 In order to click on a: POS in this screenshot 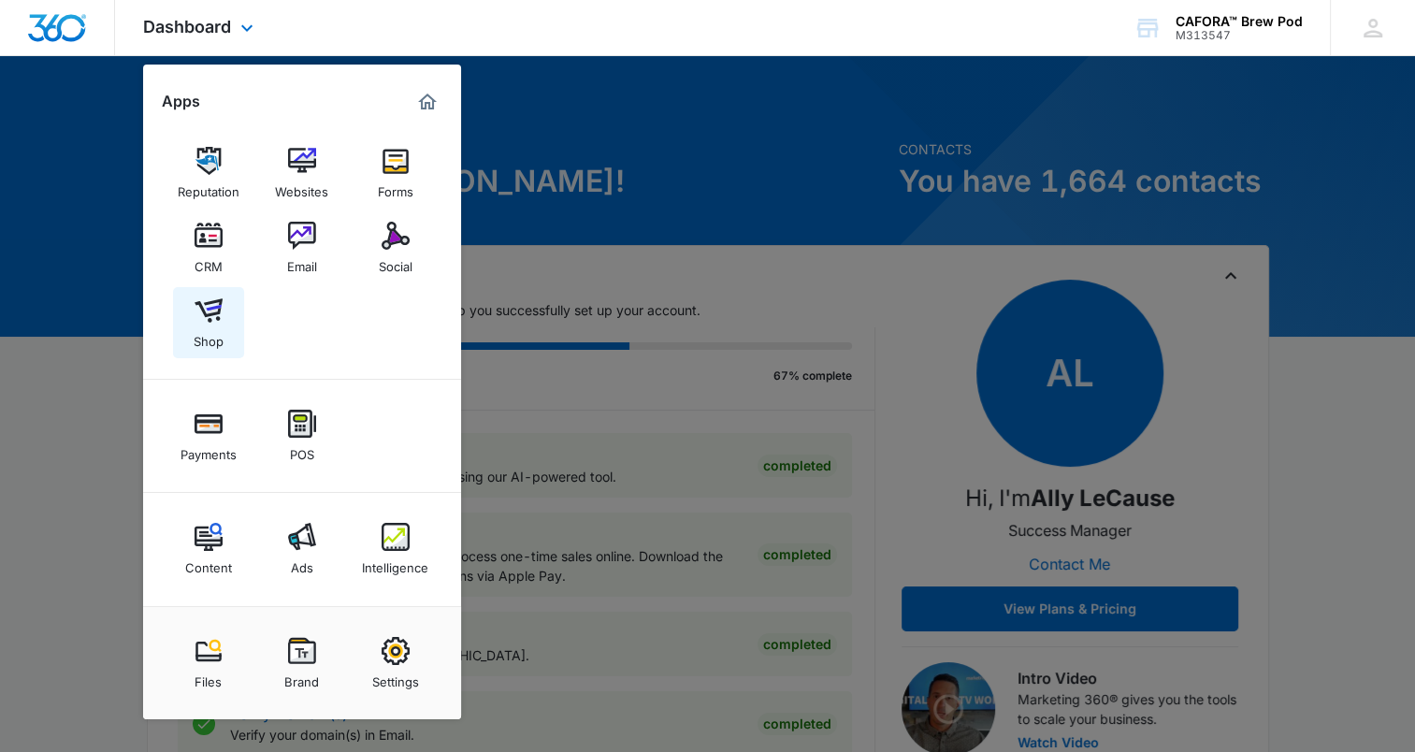, I will do `click(302, 436)`.